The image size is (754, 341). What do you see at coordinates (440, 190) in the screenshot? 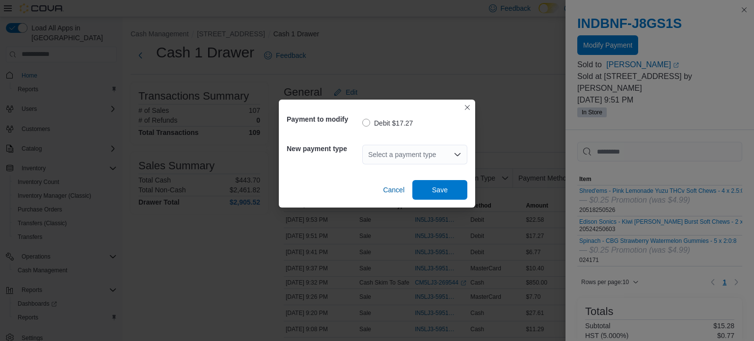
I see `span: Save` at bounding box center [440, 190].